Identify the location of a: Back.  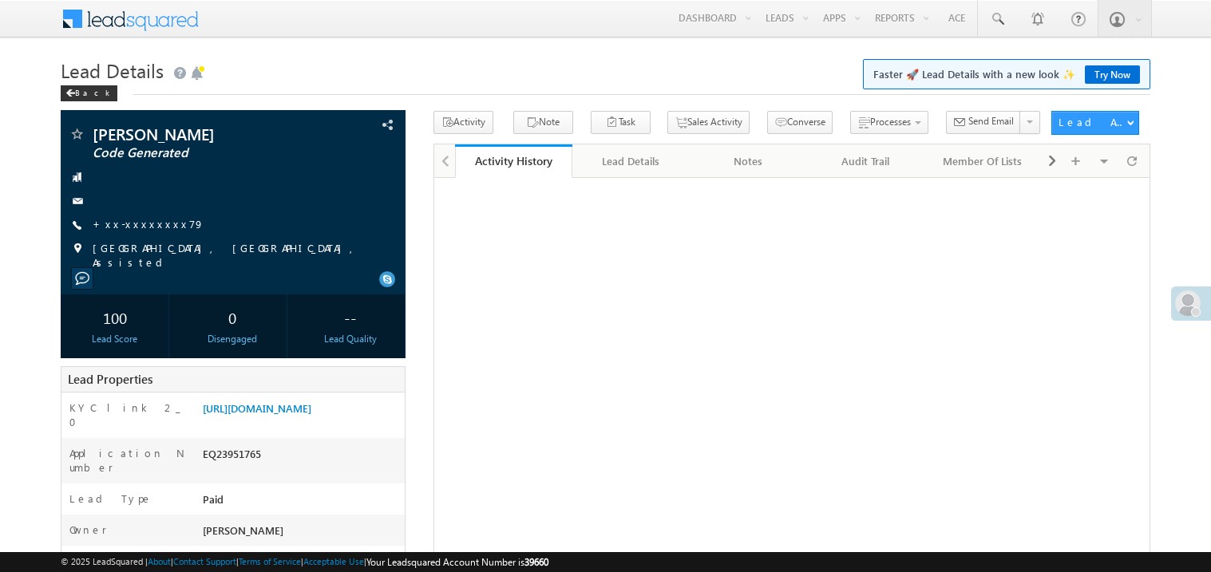
(93, 91).